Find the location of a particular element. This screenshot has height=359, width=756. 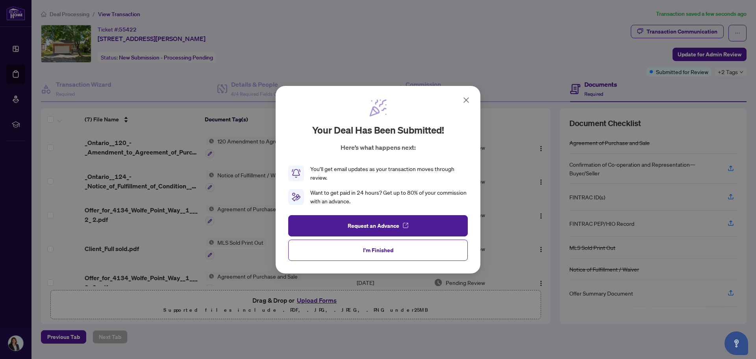

a: Request an Advance is located at coordinates (378, 225).